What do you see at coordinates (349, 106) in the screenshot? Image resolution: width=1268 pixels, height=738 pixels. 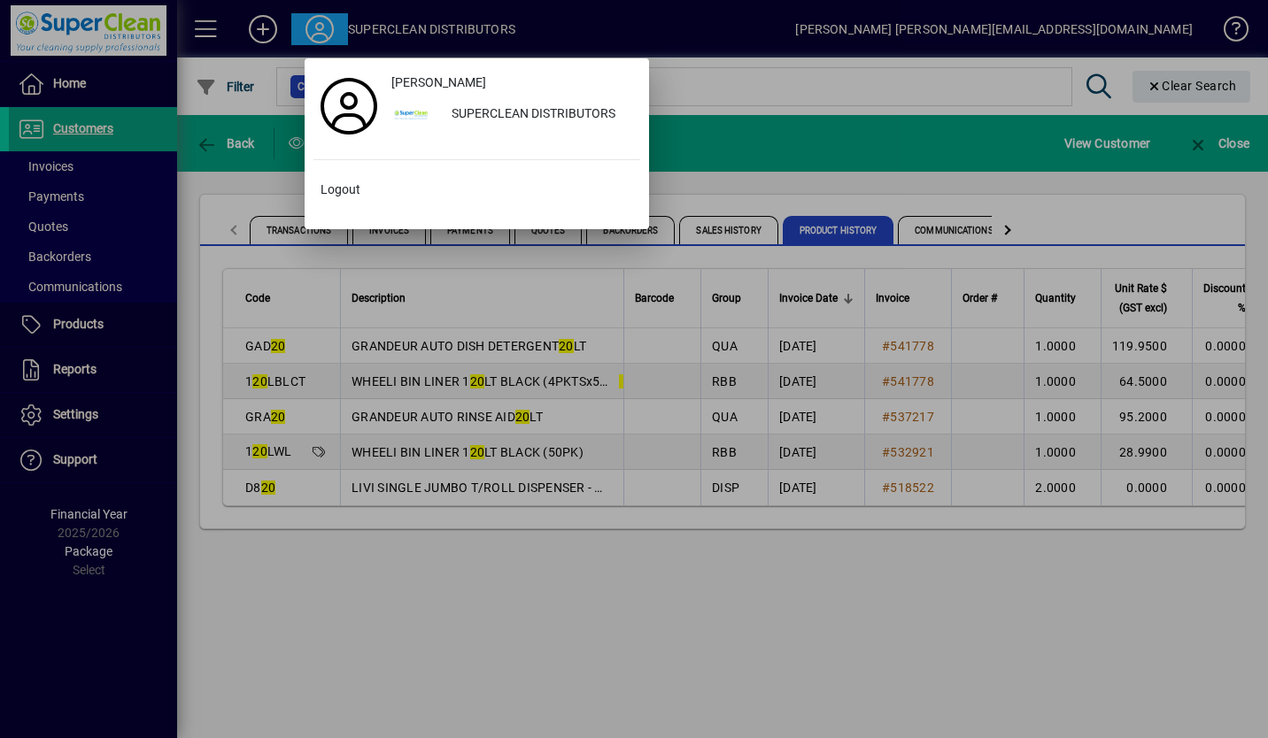 I see `a: Profile` at bounding box center [349, 106].